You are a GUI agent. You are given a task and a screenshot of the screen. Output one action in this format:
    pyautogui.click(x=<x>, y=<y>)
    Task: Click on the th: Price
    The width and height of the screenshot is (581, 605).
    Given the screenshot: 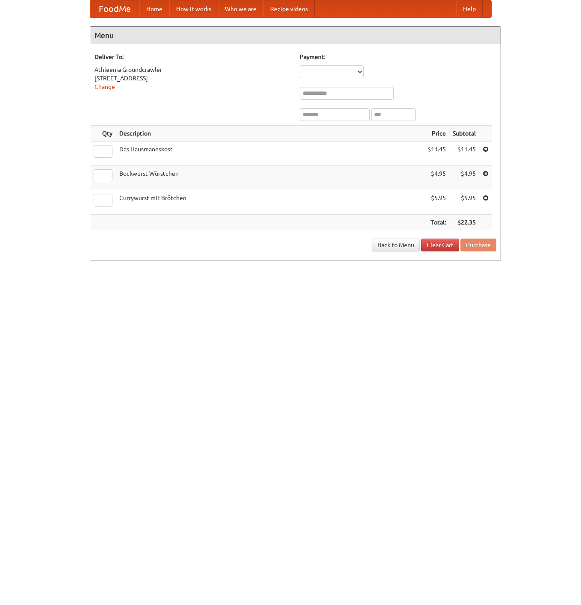 What is the action you would take?
    pyautogui.click(x=436, y=133)
    